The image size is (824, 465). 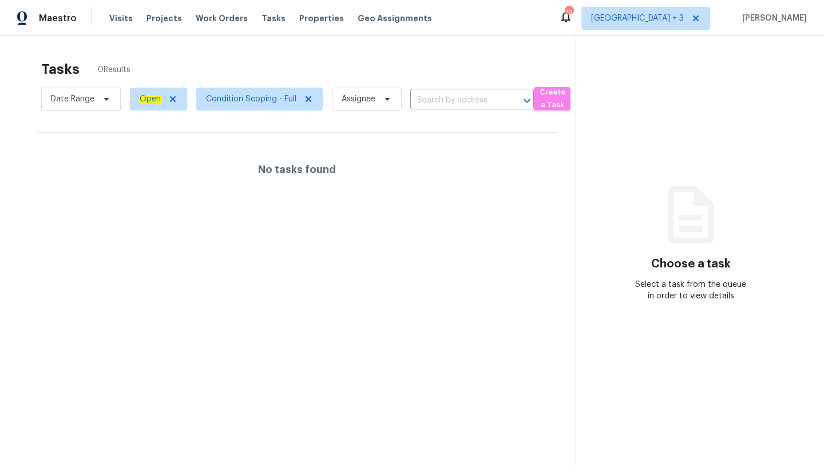 What do you see at coordinates (358, 99) in the screenshot?
I see `span: Assignee` at bounding box center [358, 99].